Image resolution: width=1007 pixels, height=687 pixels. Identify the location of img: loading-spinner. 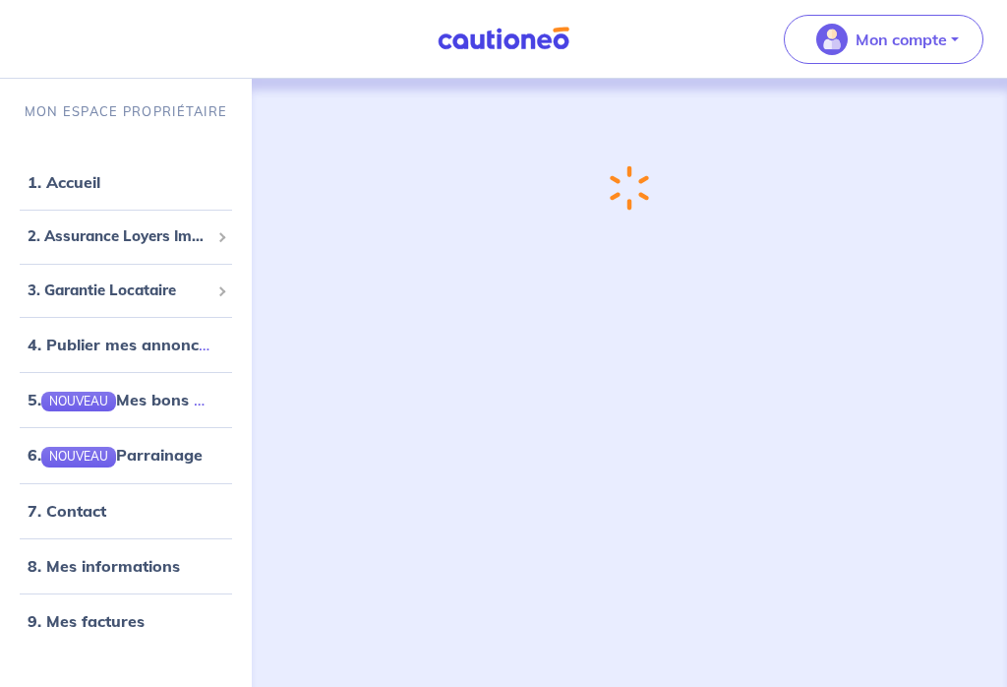
(630, 188).